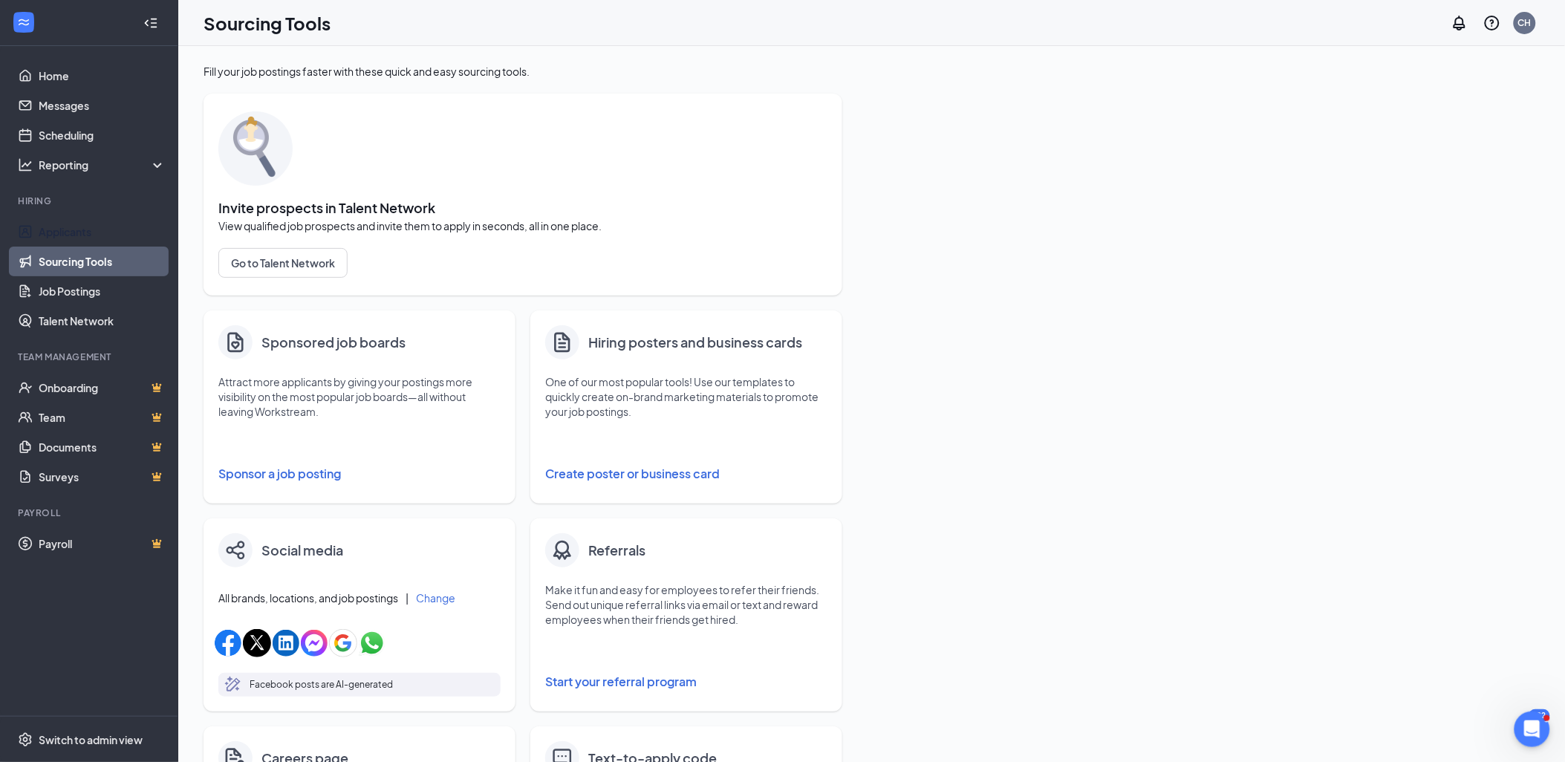 The height and width of the screenshot is (762, 1565). Describe the element at coordinates (523, 263) in the screenshot. I see `a: Go to Talent Network` at that location.